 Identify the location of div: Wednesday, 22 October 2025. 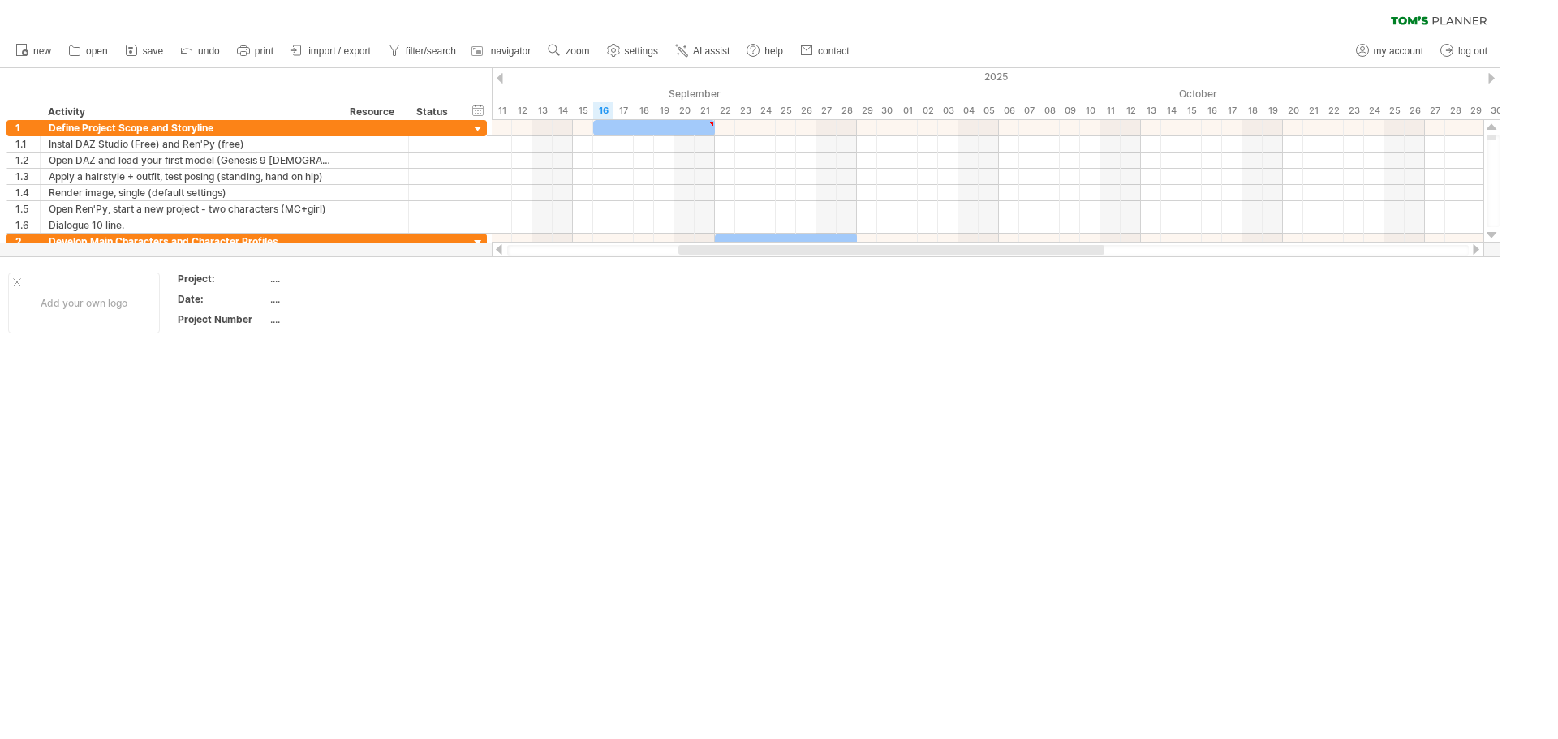
(1333, 110).